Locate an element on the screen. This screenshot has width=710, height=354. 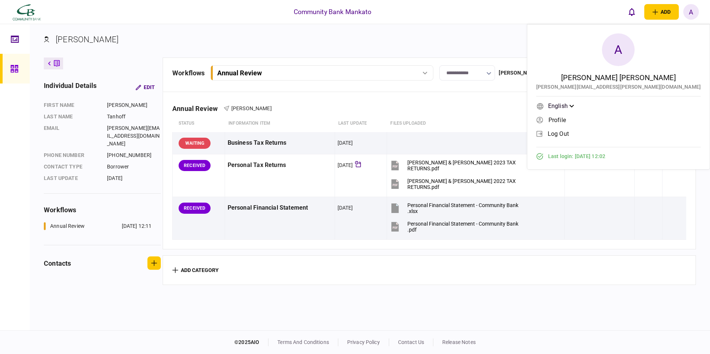
a: release notes is located at coordinates (459, 342).